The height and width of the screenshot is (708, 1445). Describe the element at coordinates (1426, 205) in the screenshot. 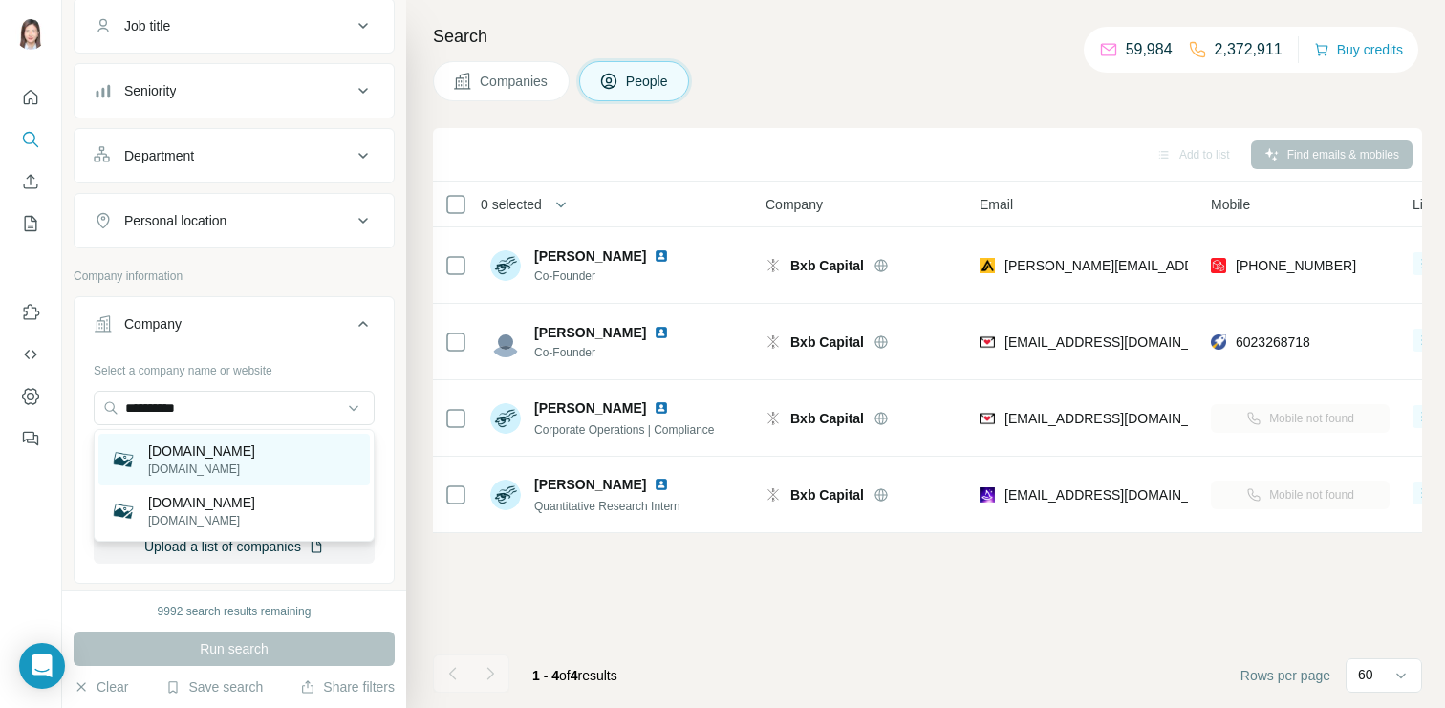

I see `span: Lists` at that location.